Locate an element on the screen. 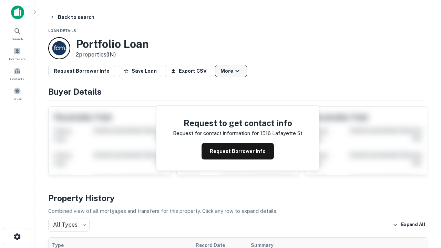  div: Chat Widget is located at coordinates (424, 210).